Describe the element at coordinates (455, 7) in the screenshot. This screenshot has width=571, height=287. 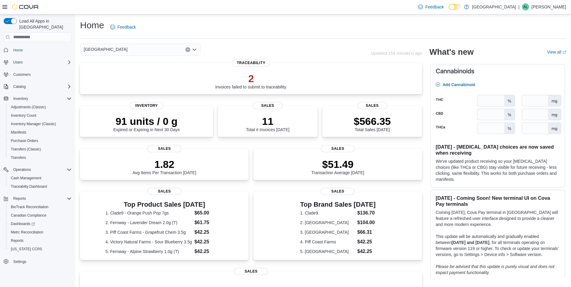
I see `input: Dark Mode` at that location.